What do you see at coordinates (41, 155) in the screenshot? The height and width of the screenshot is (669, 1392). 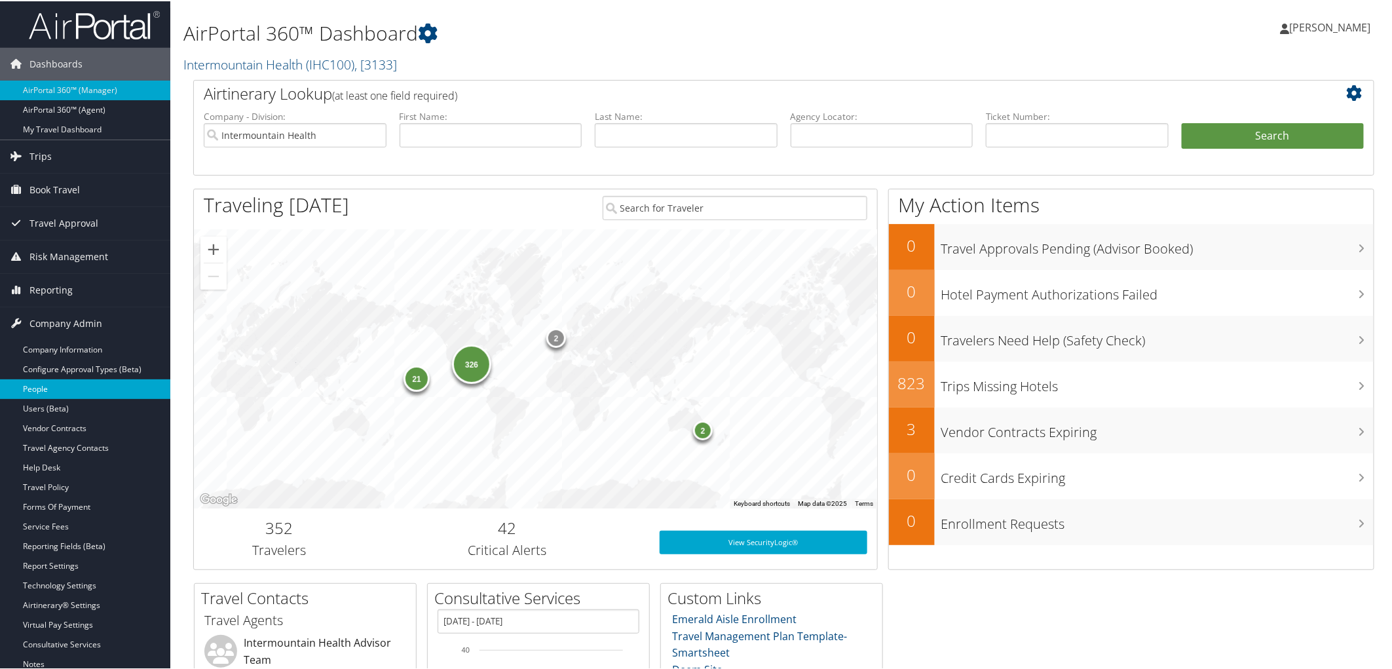 I see `span: Trips` at bounding box center [41, 155].